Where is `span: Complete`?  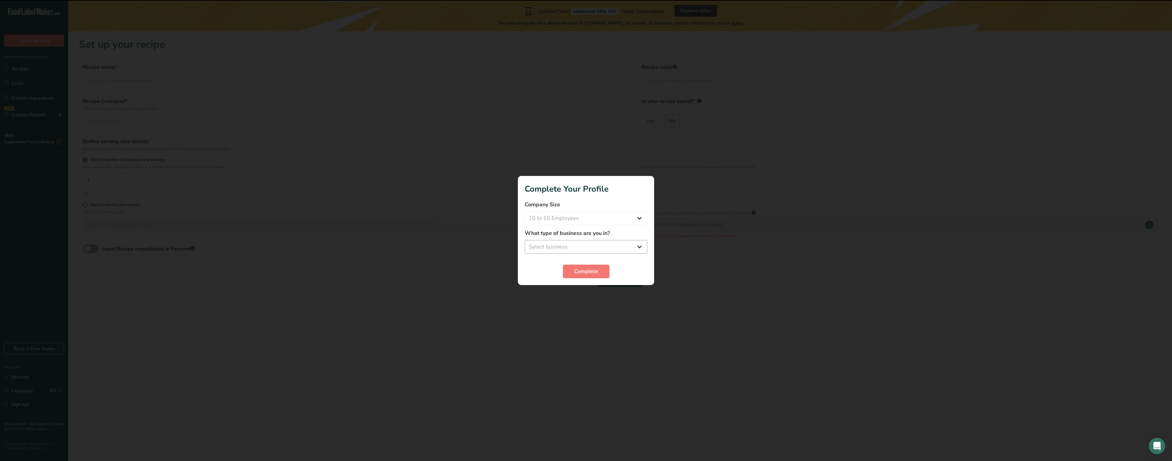
span: Complete is located at coordinates (586, 271).